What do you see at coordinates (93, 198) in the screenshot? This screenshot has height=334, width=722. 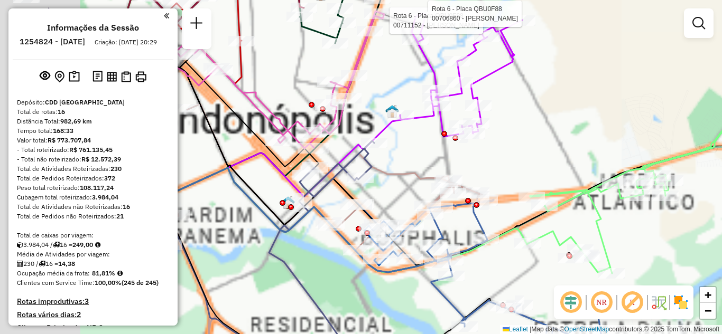 I see `div: Cubagem total roteirizado:` at bounding box center [93, 198].